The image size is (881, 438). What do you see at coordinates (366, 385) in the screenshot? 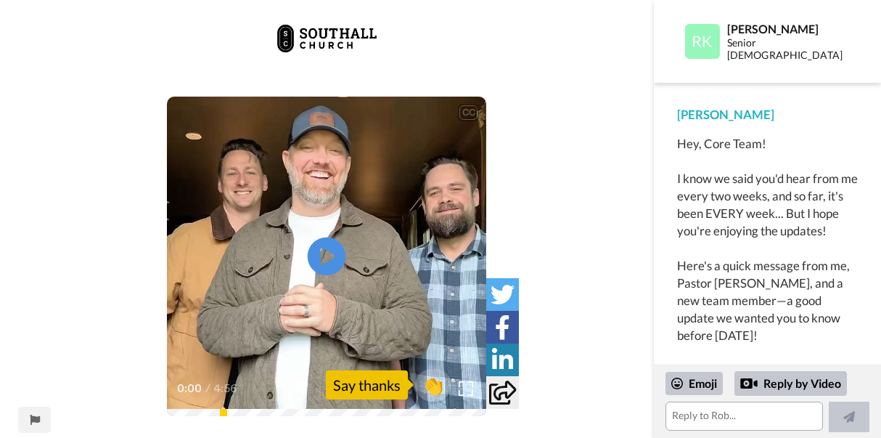
I see `div: Say thanks` at bounding box center [366, 385].